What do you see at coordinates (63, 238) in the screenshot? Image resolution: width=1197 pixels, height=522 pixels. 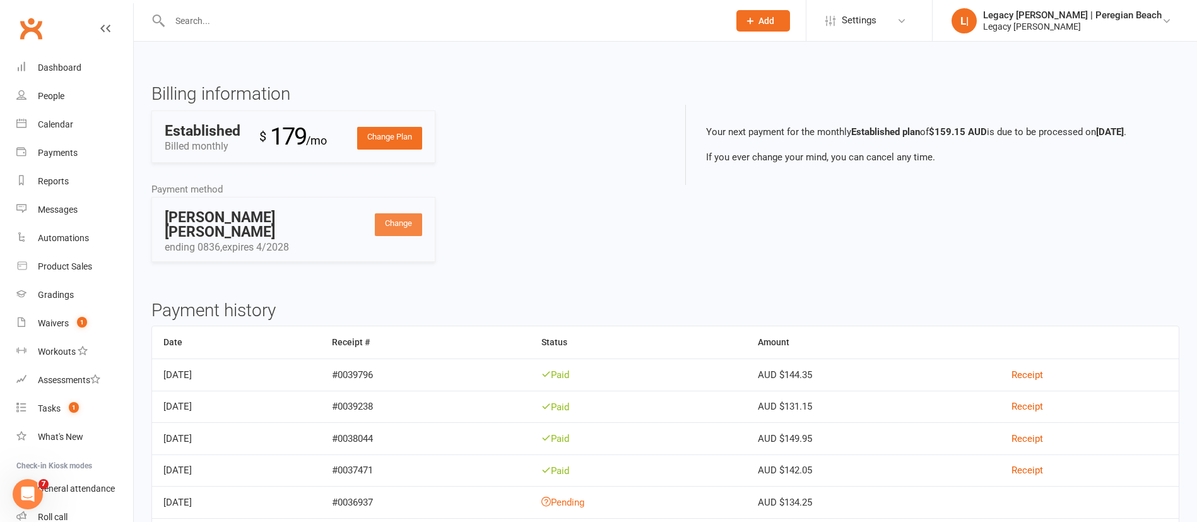 I see `div: Automations` at bounding box center [63, 238].